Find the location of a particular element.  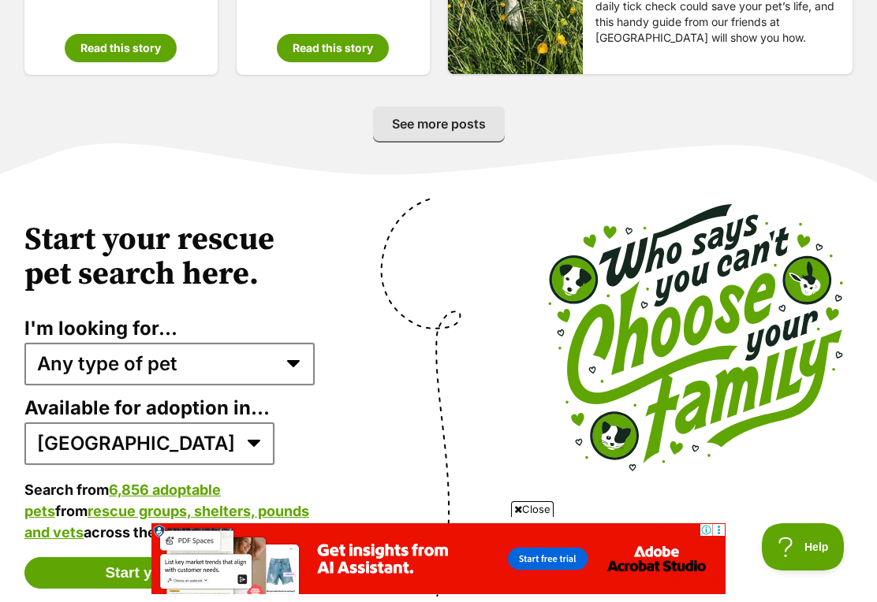

a: 6,856 adoptable pets is located at coordinates (122, 501).